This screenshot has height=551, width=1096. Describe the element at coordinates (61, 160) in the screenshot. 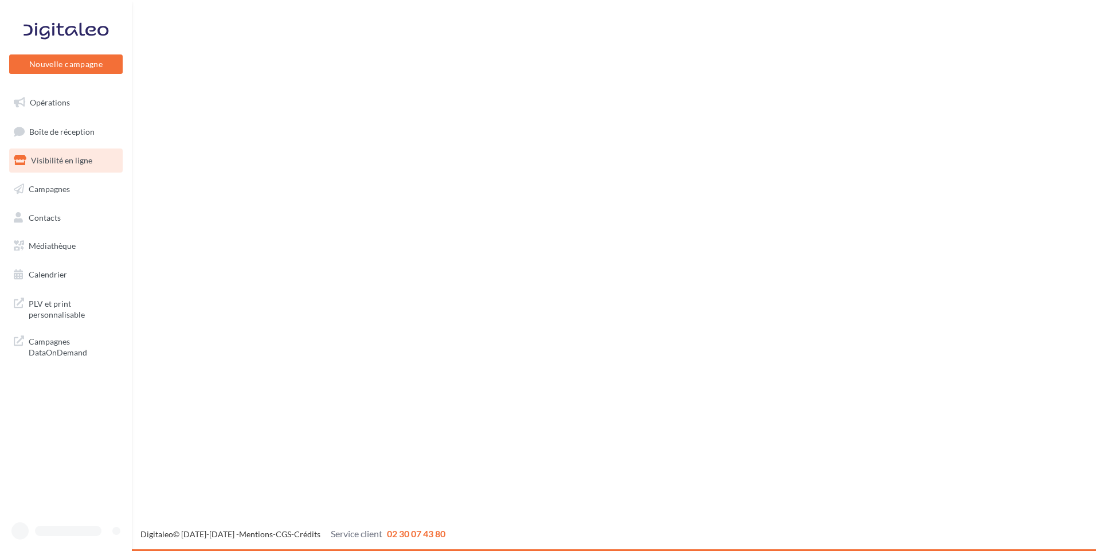

I see `span: Visibilité en ligne` at that location.